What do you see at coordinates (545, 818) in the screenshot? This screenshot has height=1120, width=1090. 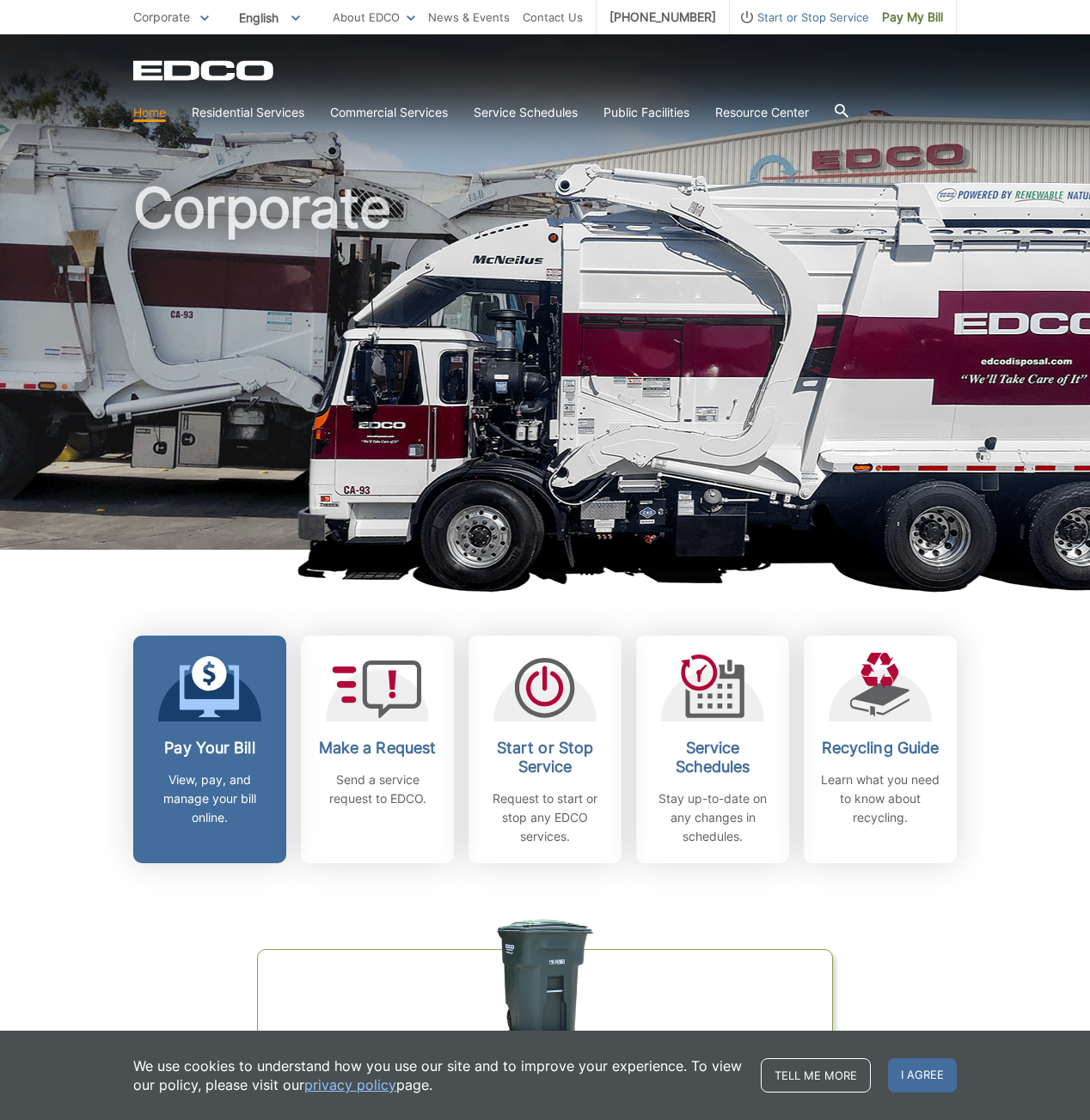 I see `p: Request to start or stop any EDCO services.` at bounding box center [545, 818].